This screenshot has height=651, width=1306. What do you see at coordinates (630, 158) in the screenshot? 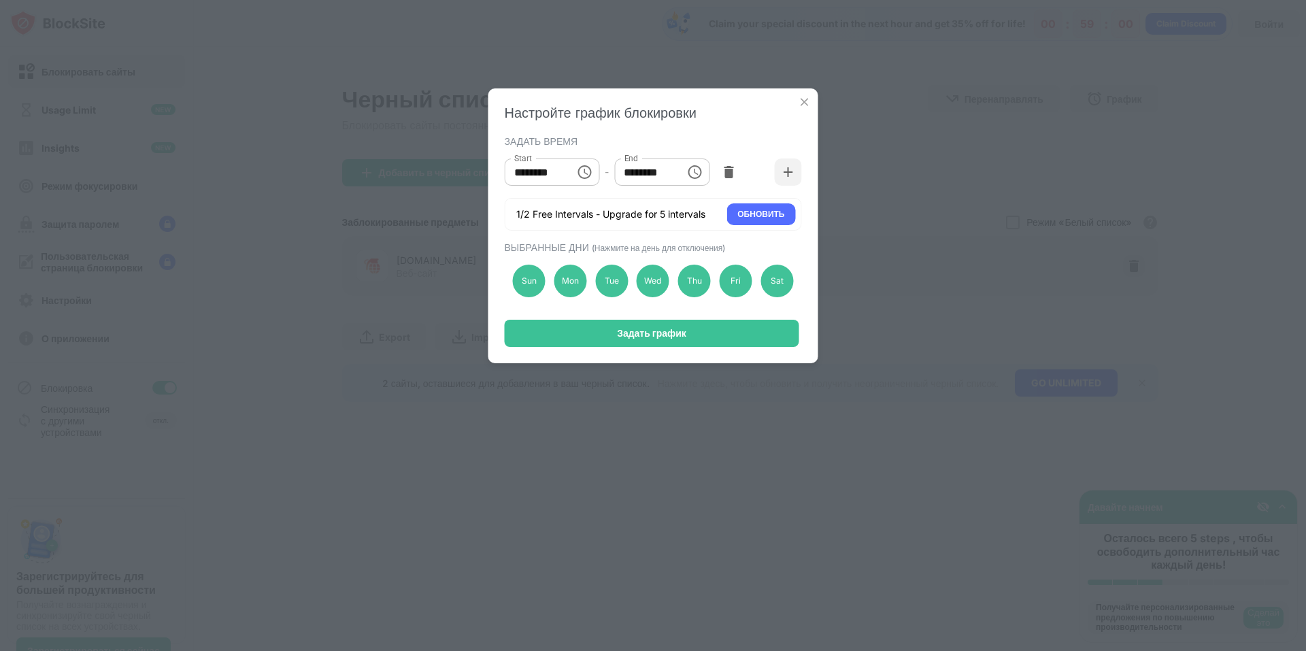
I see `label: End` at bounding box center [630, 158].